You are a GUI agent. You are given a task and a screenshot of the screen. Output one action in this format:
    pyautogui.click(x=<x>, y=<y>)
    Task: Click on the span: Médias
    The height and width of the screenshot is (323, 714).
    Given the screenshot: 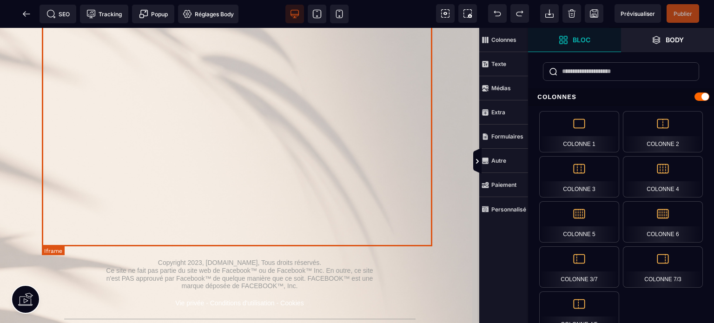 What is the action you would take?
    pyautogui.click(x=503, y=88)
    